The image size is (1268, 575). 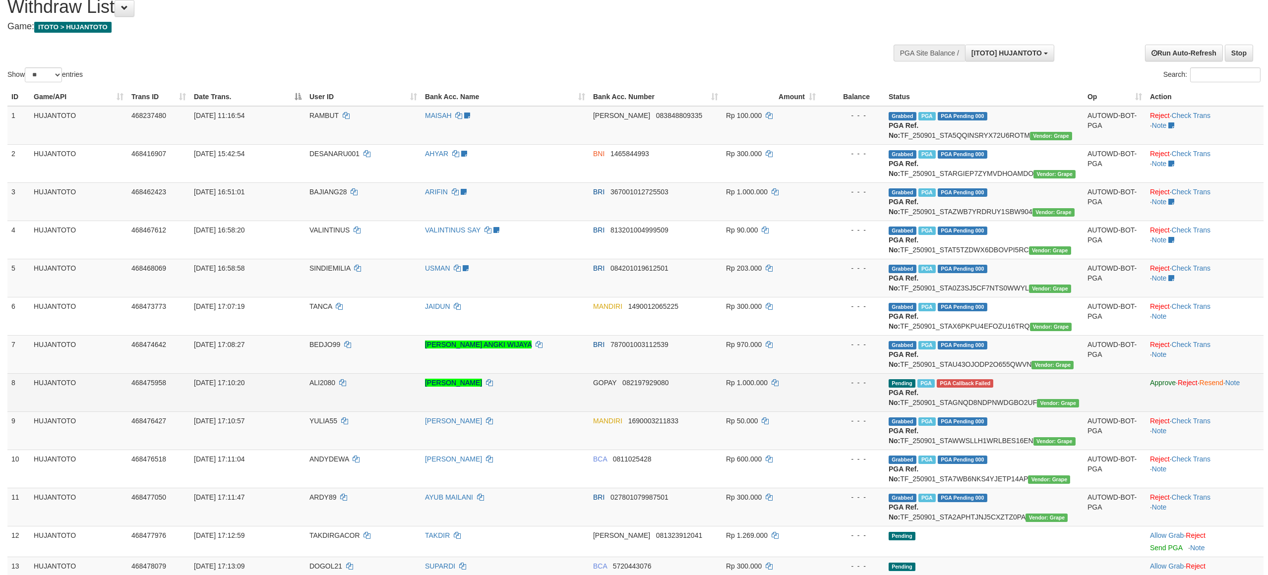 I want to click on span: Copy 367001012725503 to clipboard, so click(x=639, y=192).